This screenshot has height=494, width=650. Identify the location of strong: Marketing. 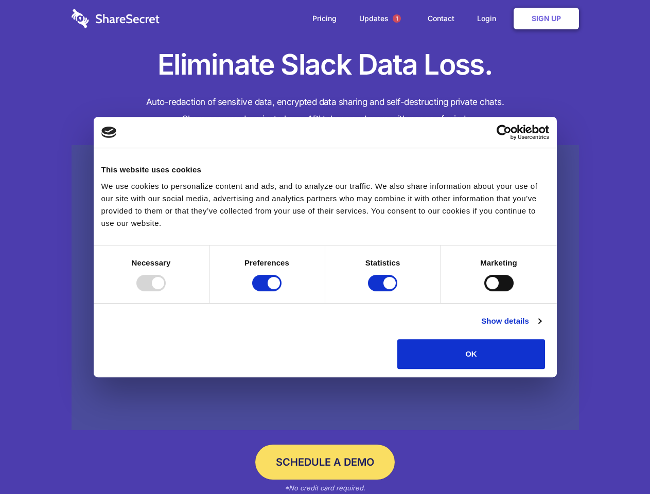
(498, 262).